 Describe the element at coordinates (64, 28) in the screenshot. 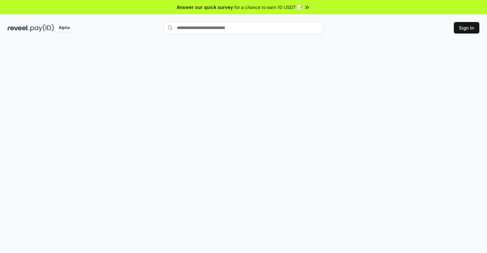

I see `div: Alpha` at that location.